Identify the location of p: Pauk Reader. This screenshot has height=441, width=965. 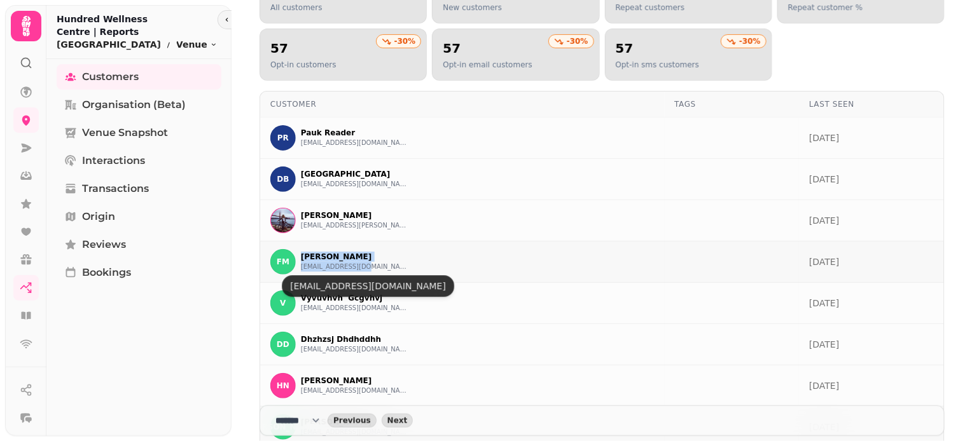
(355, 133).